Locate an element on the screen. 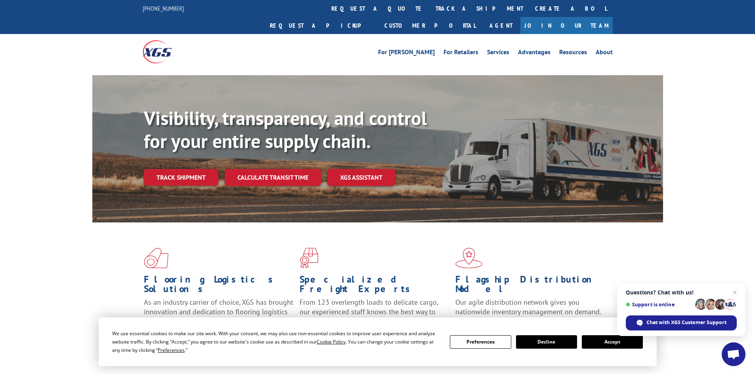 The width and height of the screenshot is (755, 374). img: xgs-icon-focused-on-flooring-red is located at coordinates (309, 258).